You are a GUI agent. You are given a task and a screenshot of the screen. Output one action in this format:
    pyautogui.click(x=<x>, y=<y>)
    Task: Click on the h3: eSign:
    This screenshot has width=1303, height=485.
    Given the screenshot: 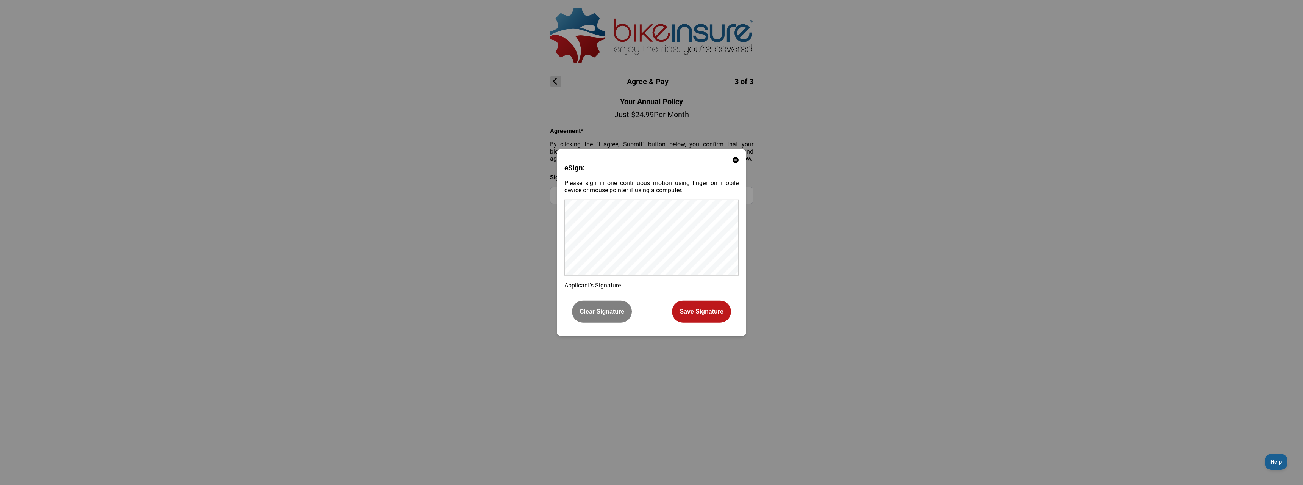 What is the action you would take?
    pyautogui.click(x=652, y=168)
    